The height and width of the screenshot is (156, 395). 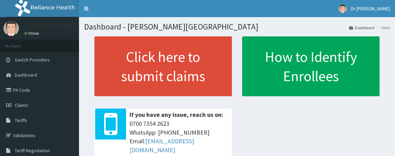 What do you see at coordinates (362, 28) in the screenshot?
I see `a: Dashboard` at bounding box center [362, 28].